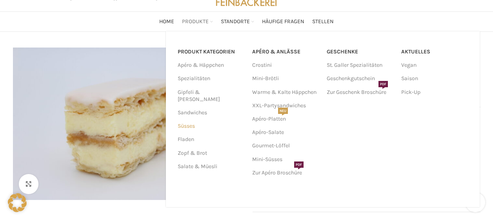  What do you see at coordinates (286, 173) in the screenshot?
I see `a: Zur Apéro BroschürePDF` at bounding box center [286, 173].